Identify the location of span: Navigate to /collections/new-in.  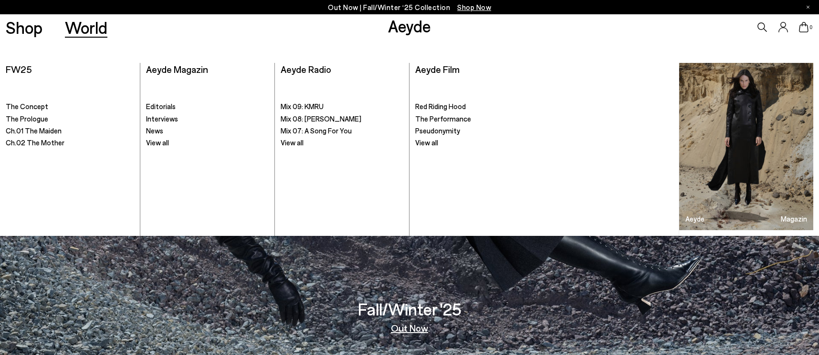
(474, 7).